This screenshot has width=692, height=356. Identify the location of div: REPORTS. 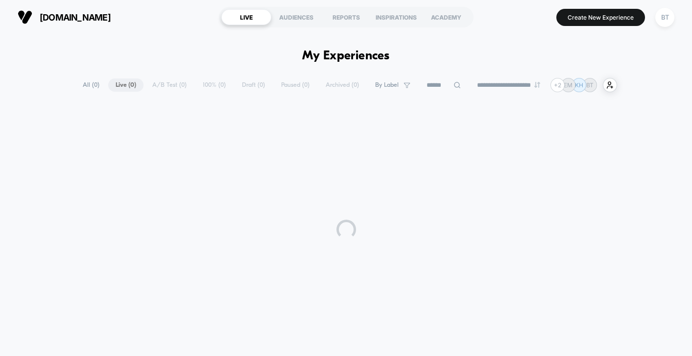
(346, 17).